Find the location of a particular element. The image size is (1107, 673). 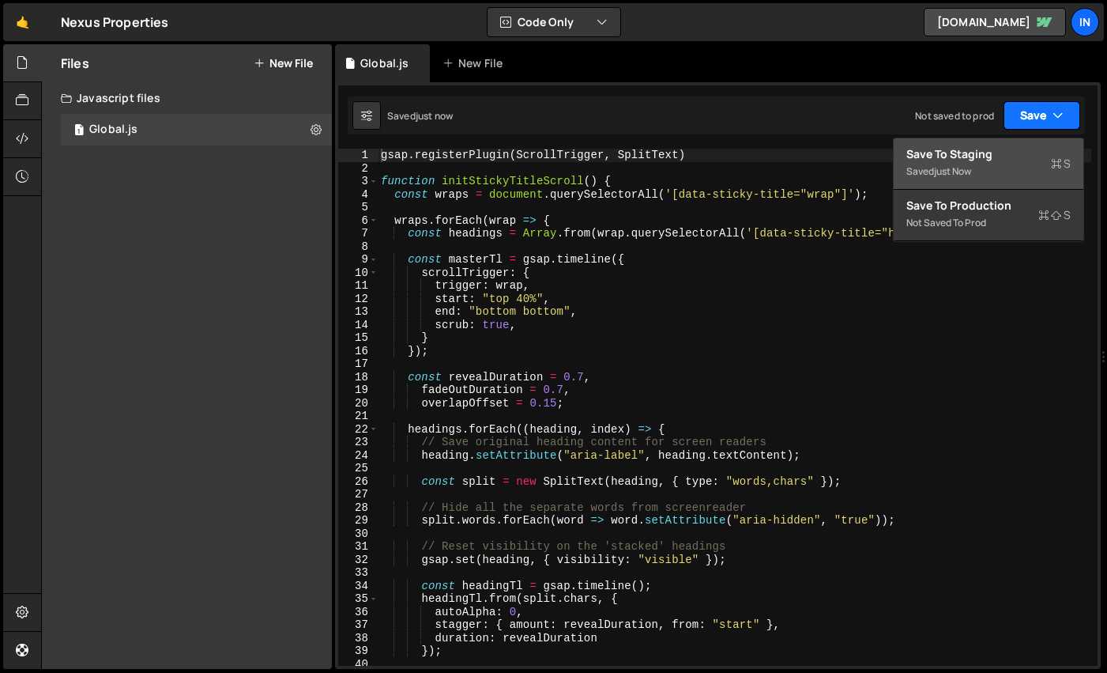

button: Code Only is located at coordinates (554, 22).